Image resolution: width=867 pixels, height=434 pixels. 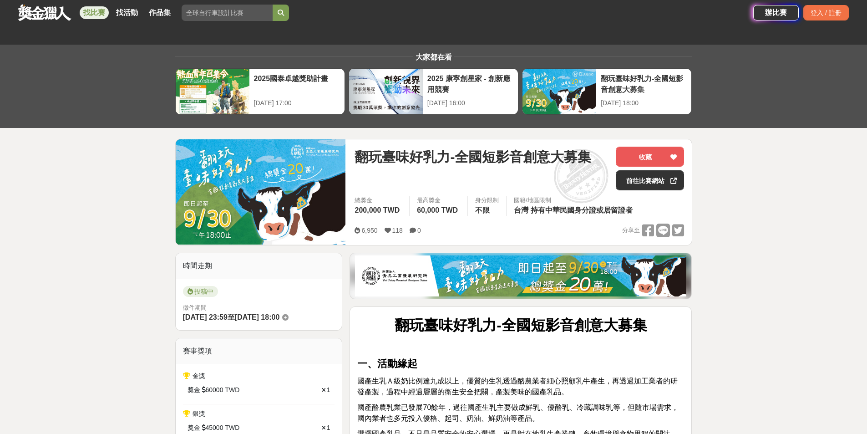 I want to click on span: 總獎金, so click(x=378, y=200).